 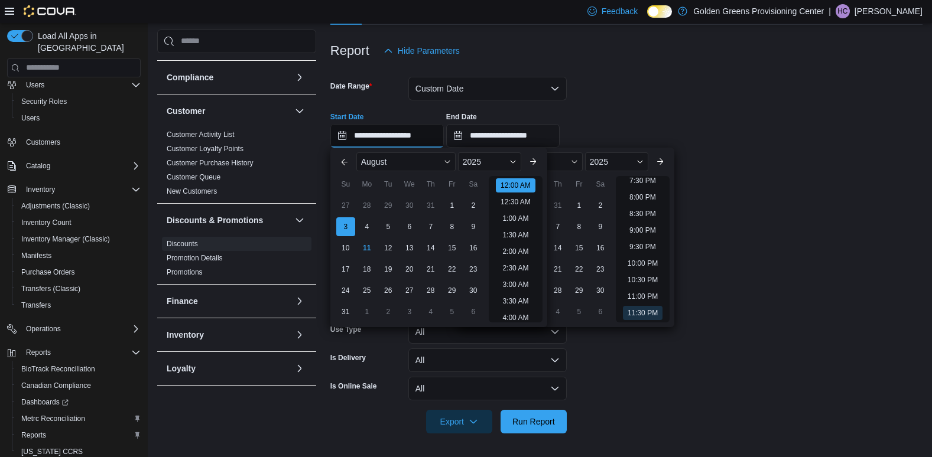 I want to click on li: 11:30 PM, so click(x=642, y=313).